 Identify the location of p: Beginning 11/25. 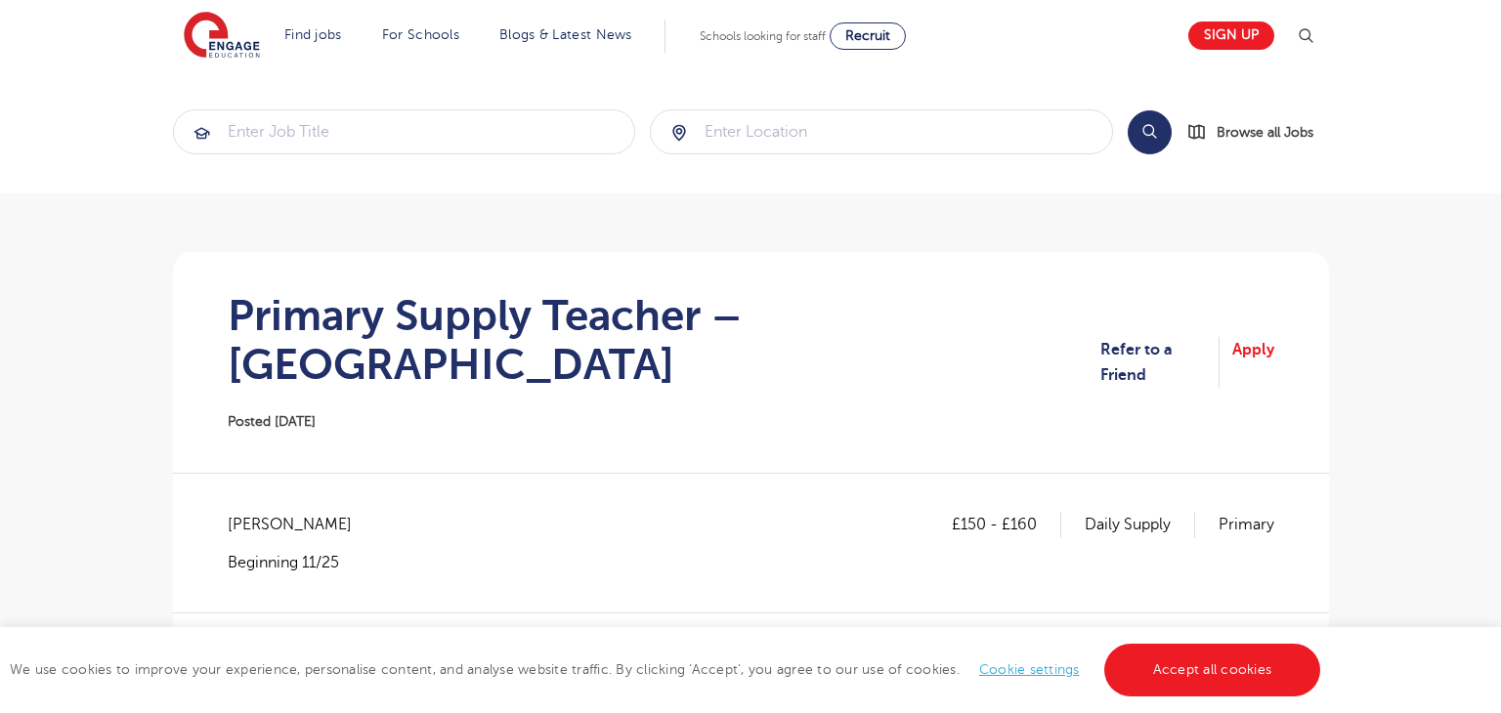
(299, 563).